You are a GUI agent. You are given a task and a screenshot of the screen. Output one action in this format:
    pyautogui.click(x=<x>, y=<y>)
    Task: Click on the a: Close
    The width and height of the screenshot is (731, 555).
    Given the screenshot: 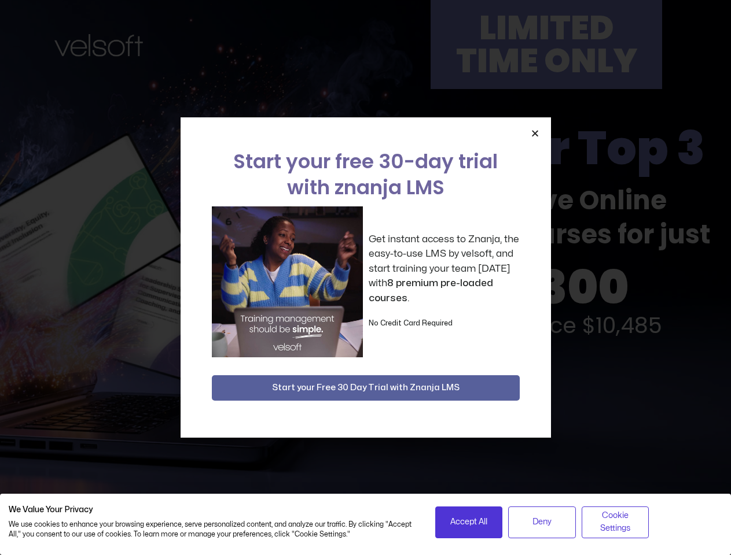 What is the action you would take?
    pyautogui.click(x=535, y=133)
    